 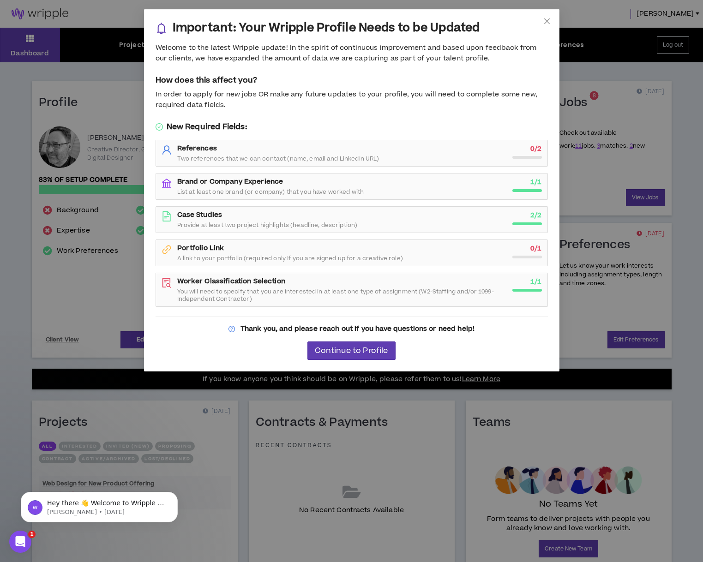 What do you see at coordinates (536, 215) in the screenshot?
I see `strong: 2 / 2` at bounding box center [536, 215].